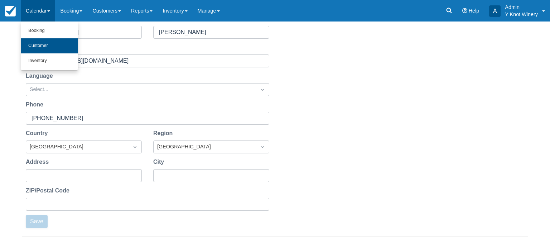  What do you see at coordinates (49, 31) in the screenshot?
I see `a: Booking` at bounding box center [49, 31].